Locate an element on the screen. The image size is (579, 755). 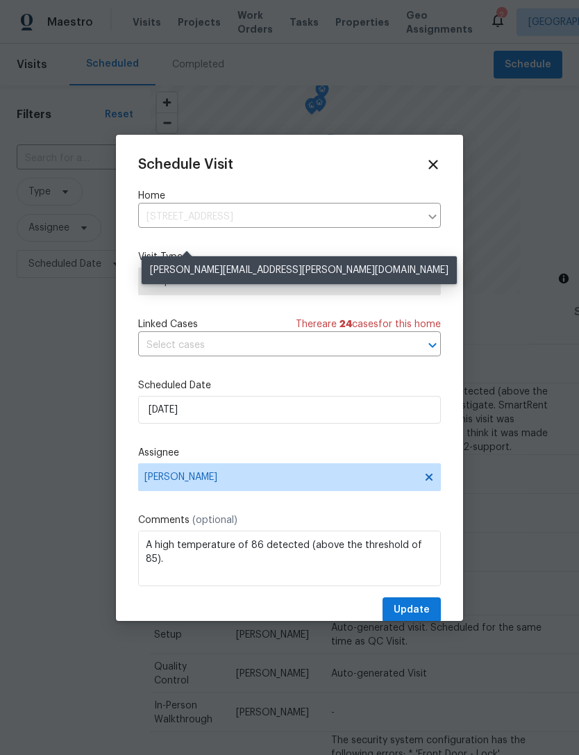
span: 24 is located at coordinates (346, 324).